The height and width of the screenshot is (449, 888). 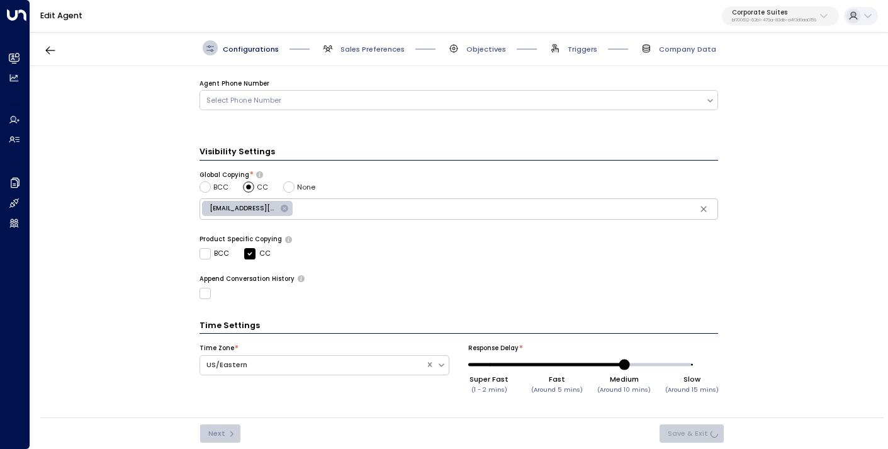 I want to click on div: Select Phone Number, so click(x=453, y=100).